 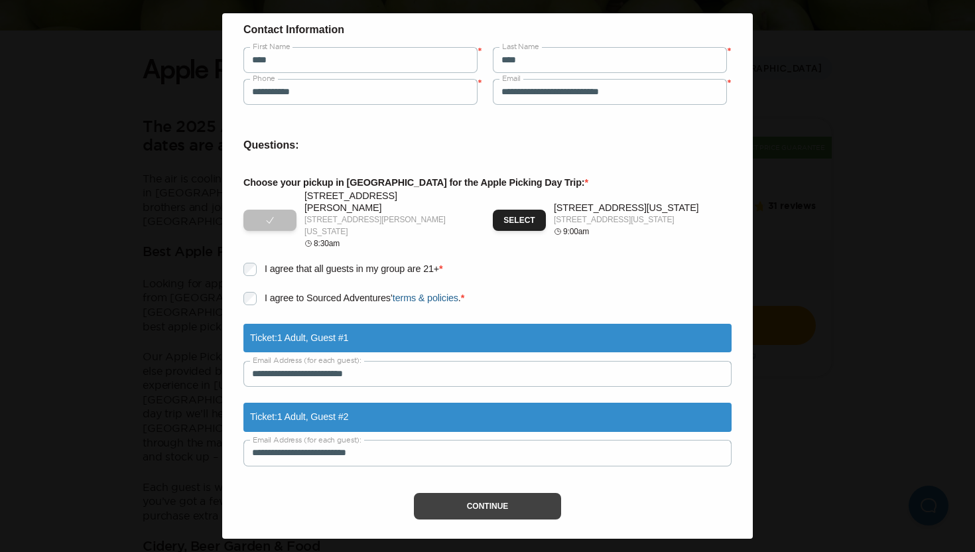 I want to click on h6: Questions:, so click(x=488, y=145).